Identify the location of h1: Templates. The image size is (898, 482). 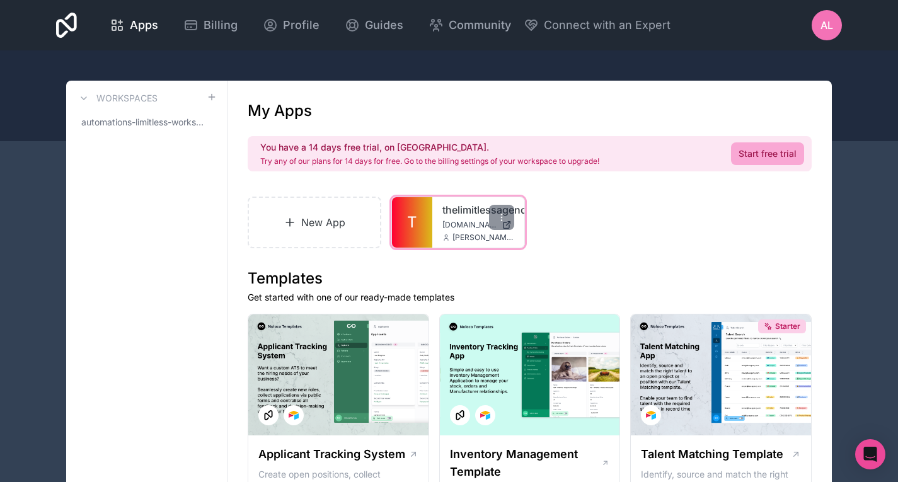
(529, 279).